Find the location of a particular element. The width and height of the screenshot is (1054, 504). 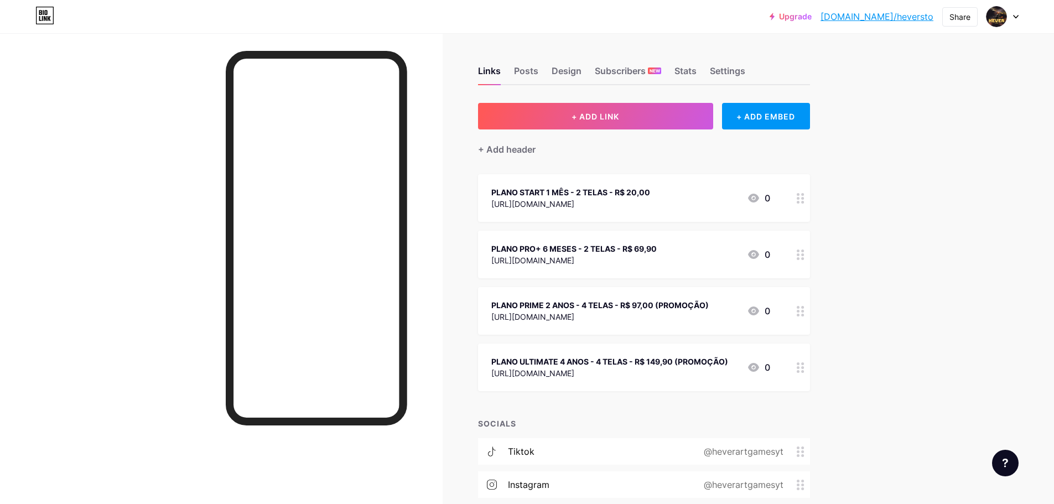

div: Posts is located at coordinates (526, 74).